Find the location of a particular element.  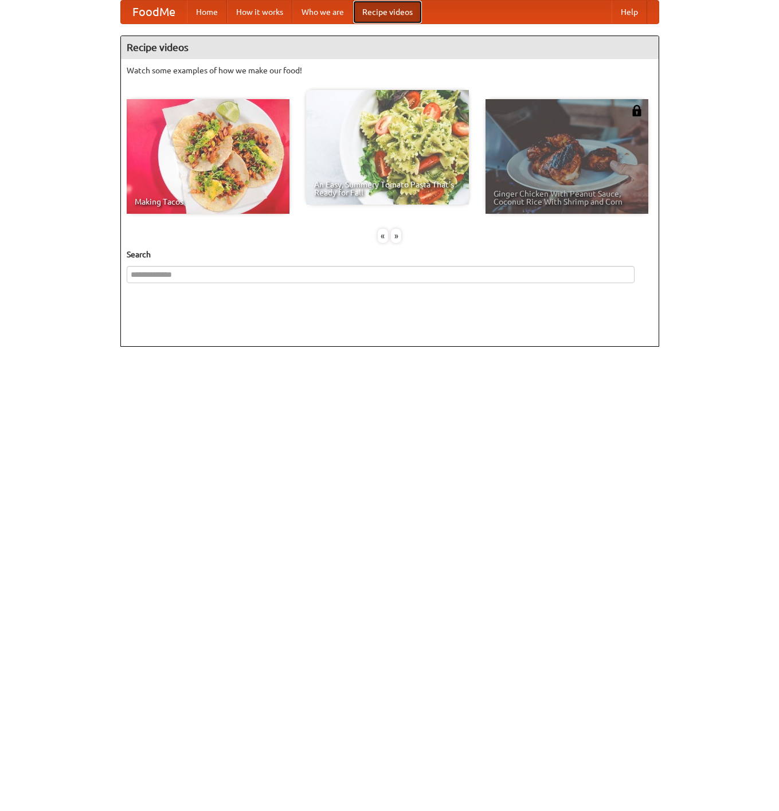

a: Recipe videos is located at coordinates (387, 12).